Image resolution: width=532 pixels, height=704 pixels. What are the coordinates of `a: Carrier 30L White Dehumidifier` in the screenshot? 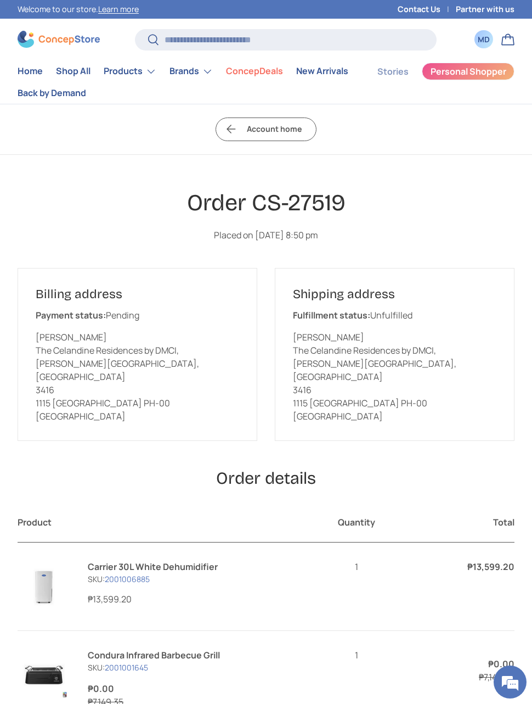 It's located at (153, 567).